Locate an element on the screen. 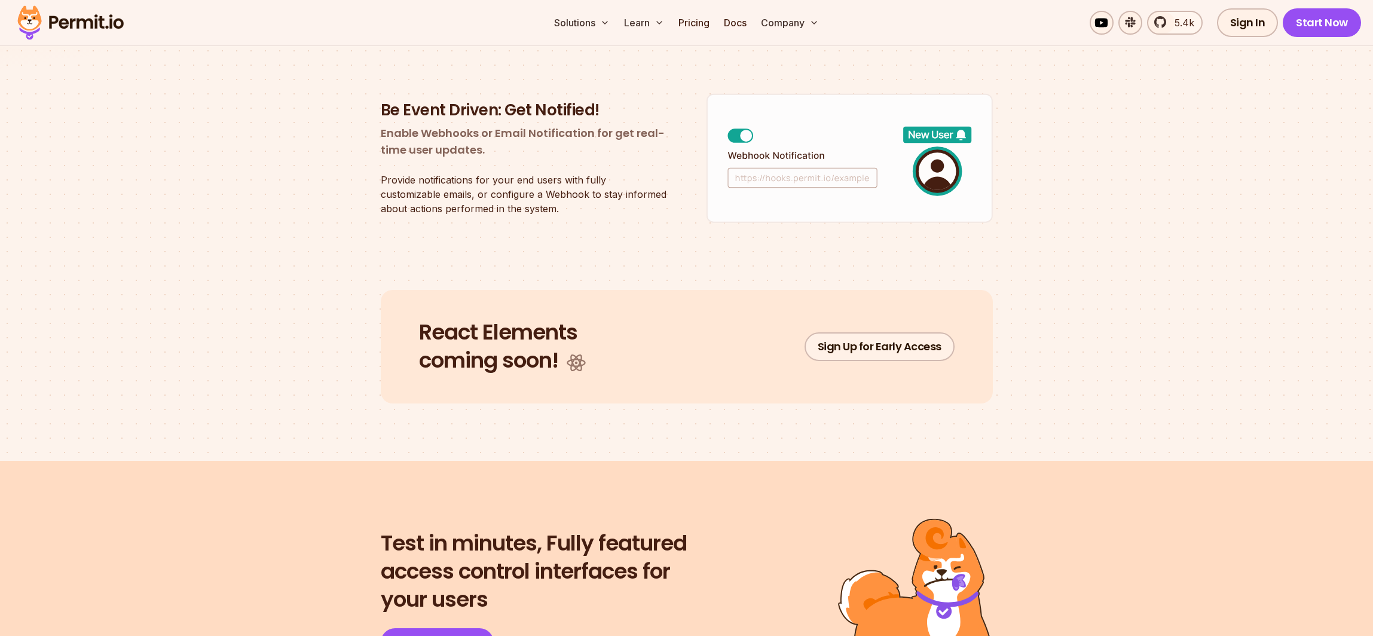 The width and height of the screenshot is (1373, 636). button: Company is located at coordinates (790, 23).